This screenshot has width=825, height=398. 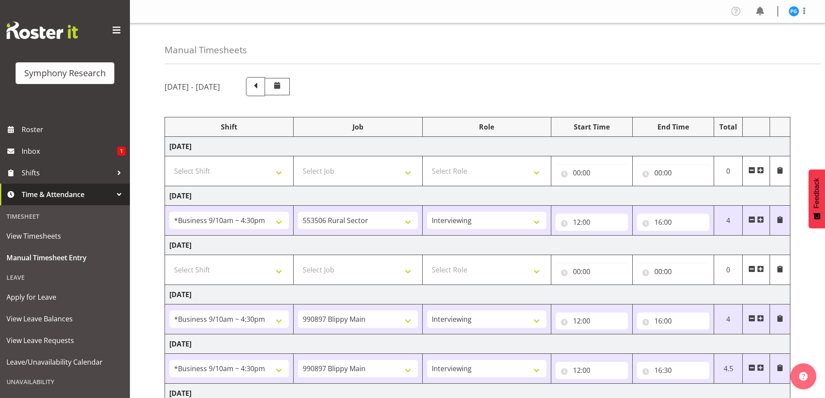 What do you see at coordinates (65, 319) in the screenshot?
I see `span: View Leave Balances` at bounding box center [65, 319].